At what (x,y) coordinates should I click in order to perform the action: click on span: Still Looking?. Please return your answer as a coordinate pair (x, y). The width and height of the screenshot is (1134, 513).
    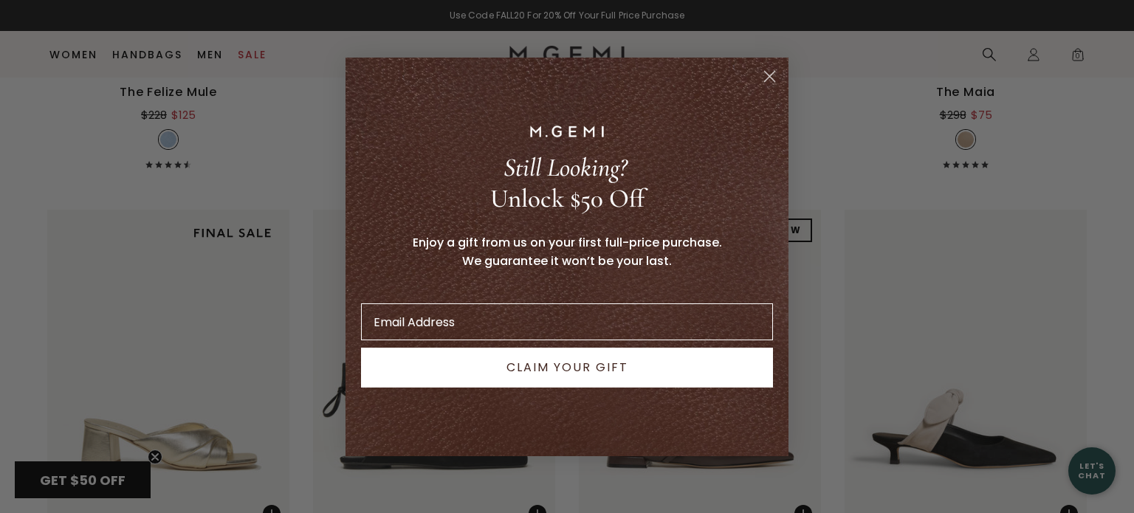
    Looking at the image, I should click on (565, 168).